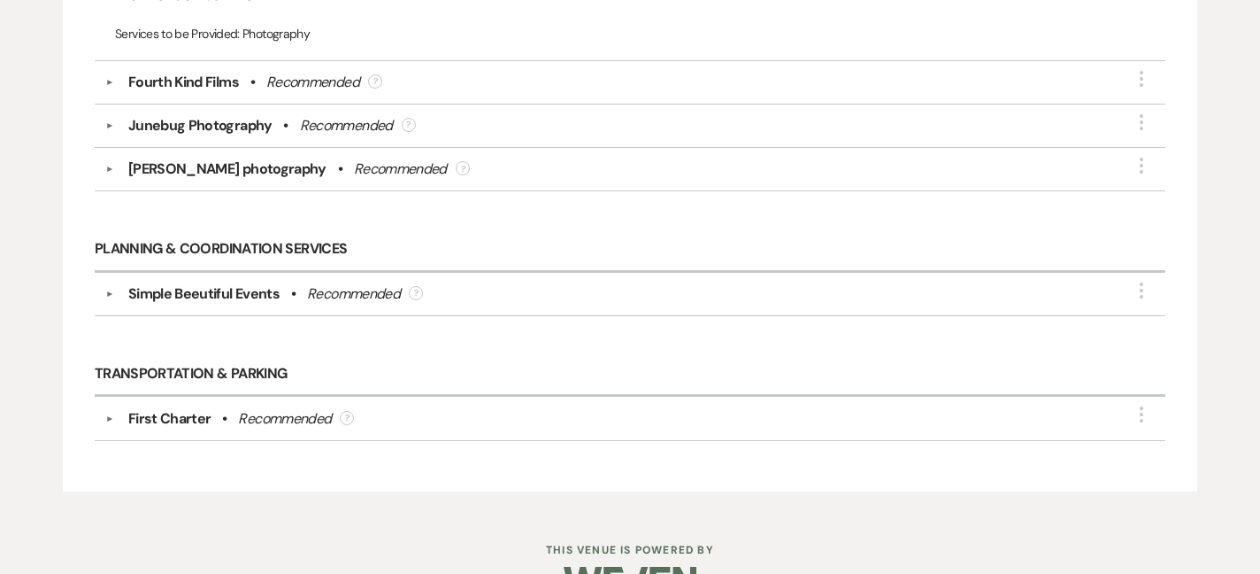 The width and height of the screenshot is (1260, 574). Describe the element at coordinates (183, 82) in the screenshot. I see `div: Fourth Kind Films` at that location.